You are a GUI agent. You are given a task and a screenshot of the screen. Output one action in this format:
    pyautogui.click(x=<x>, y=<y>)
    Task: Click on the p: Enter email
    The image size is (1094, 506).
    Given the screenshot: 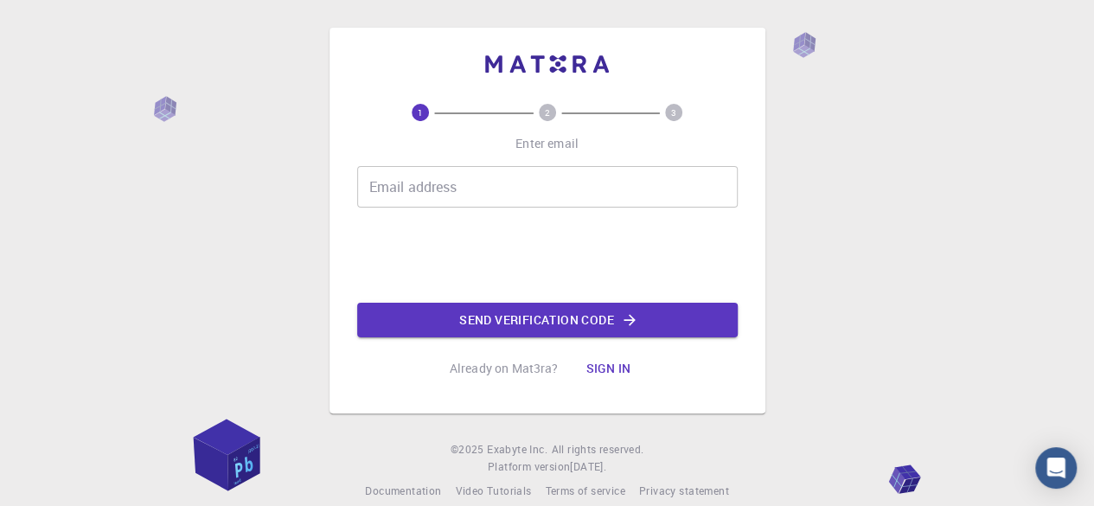 What is the action you would take?
    pyautogui.click(x=546, y=144)
    